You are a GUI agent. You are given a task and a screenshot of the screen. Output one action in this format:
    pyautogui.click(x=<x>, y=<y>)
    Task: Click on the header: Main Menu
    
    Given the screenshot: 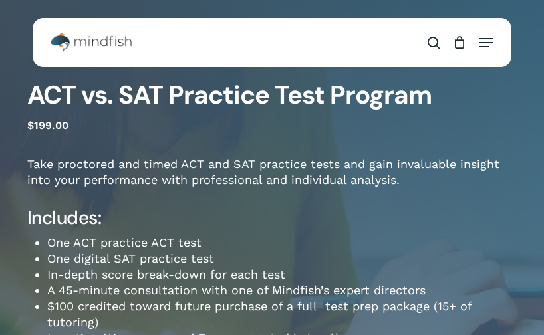 What is the action you would take?
    pyautogui.click(x=272, y=43)
    